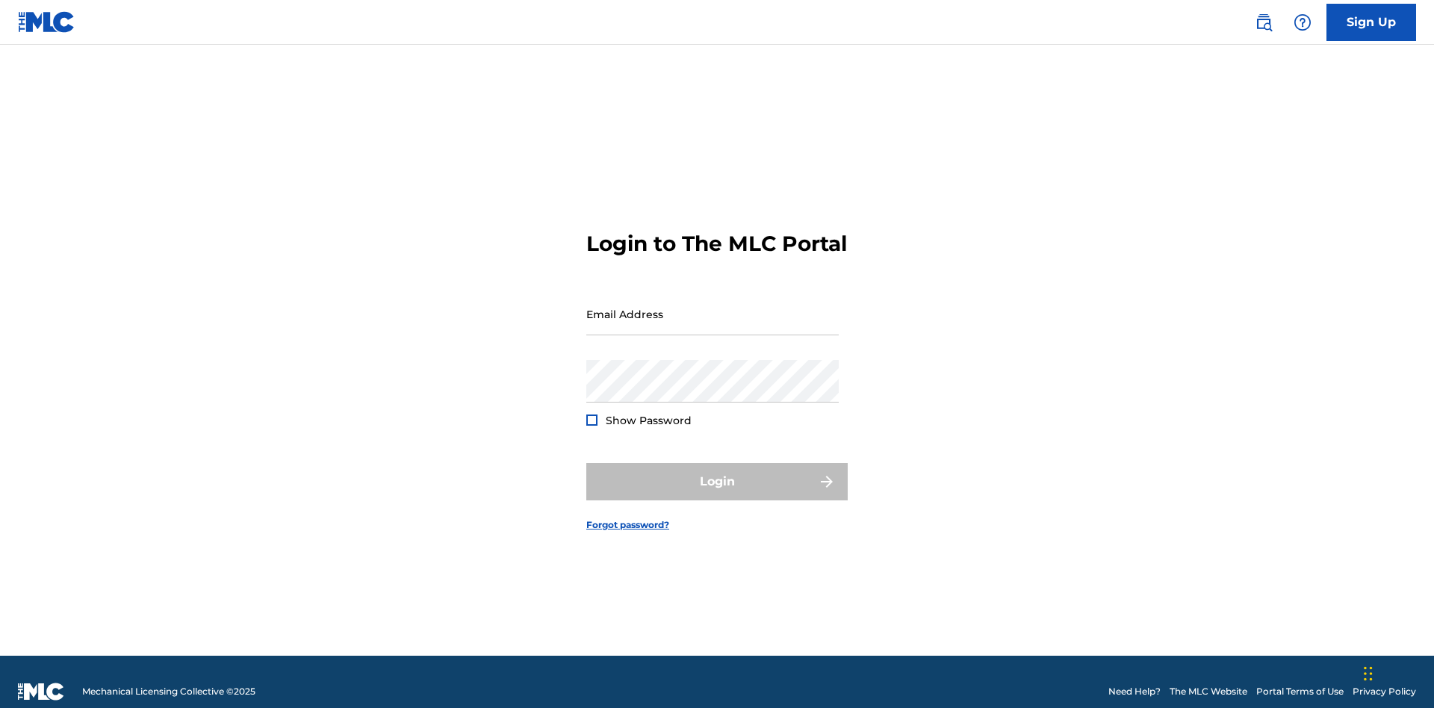 The image size is (1434, 708). What do you see at coordinates (1384, 691) in the screenshot?
I see `a: Privacy Policy` at bounding box center [1384, 691].